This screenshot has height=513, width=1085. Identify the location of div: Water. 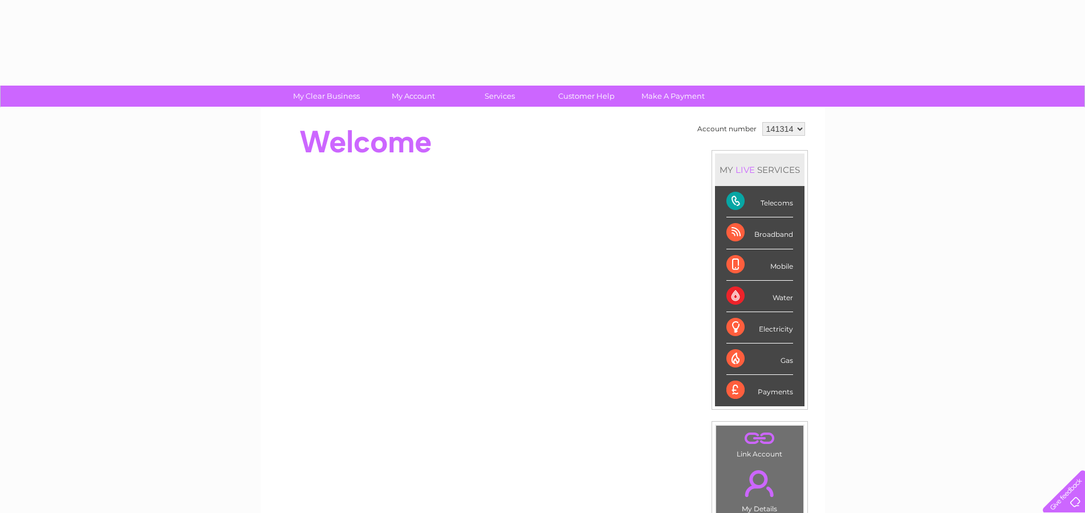
(759, 296).